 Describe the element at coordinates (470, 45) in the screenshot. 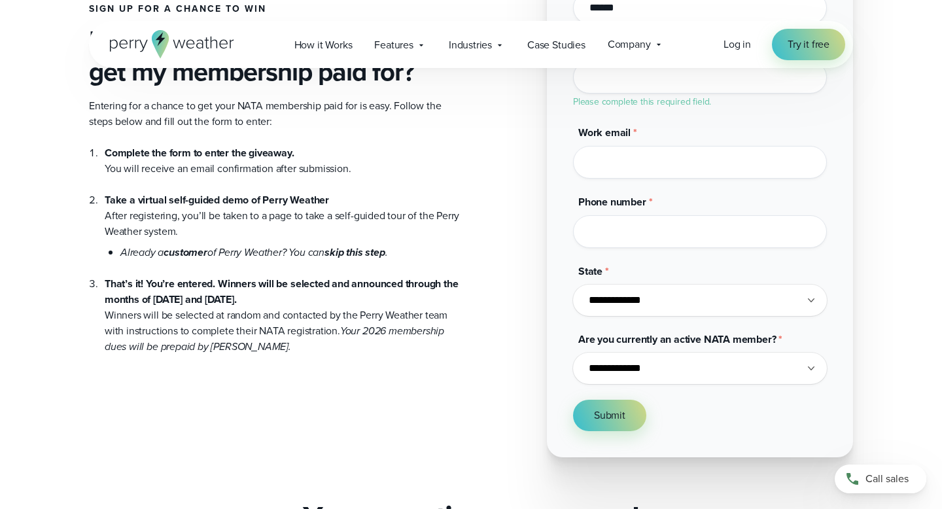

I see `span: Industries` at that location.